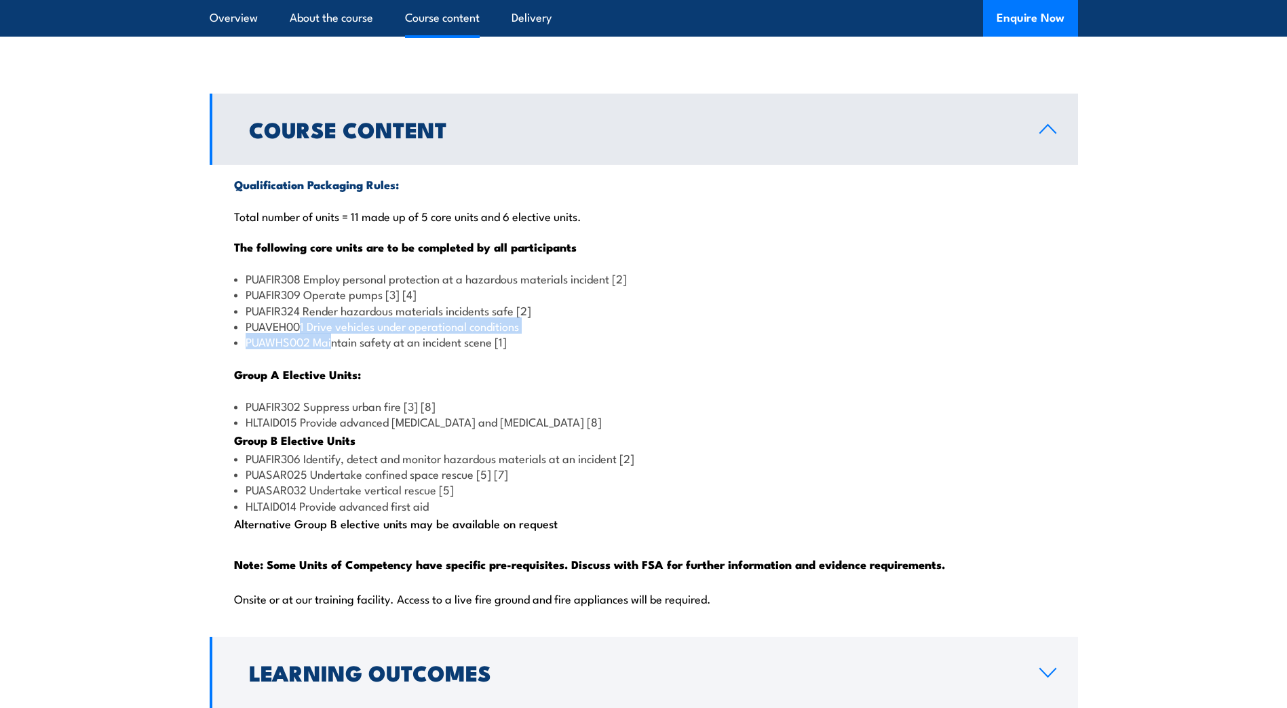 The image size is (1287, 708). I want to click on li: PUAFIR308 Employ personal protection at a hazardous materials incident [2], so click(644, 278).